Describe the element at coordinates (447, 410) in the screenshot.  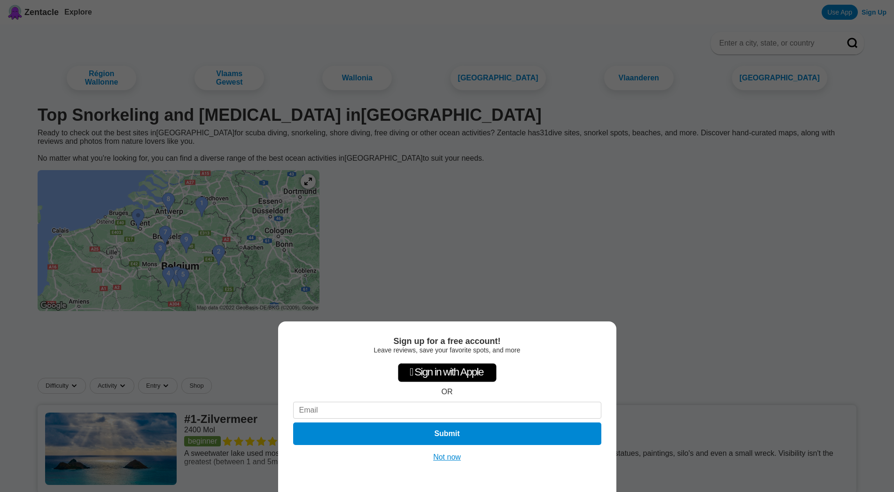
I see `input: Email` at that location.